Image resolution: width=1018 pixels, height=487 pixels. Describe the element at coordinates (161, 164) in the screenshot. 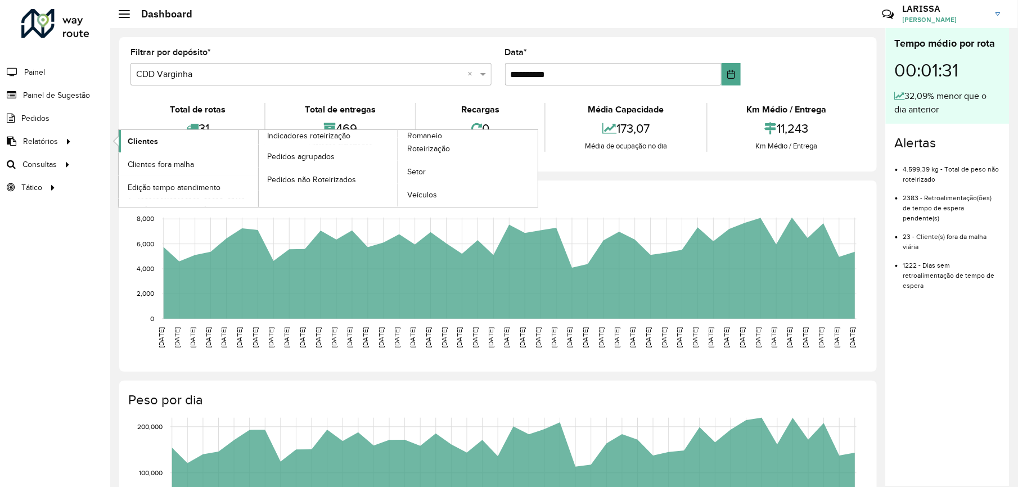

I see `span: Clientes fora malha` at that location.